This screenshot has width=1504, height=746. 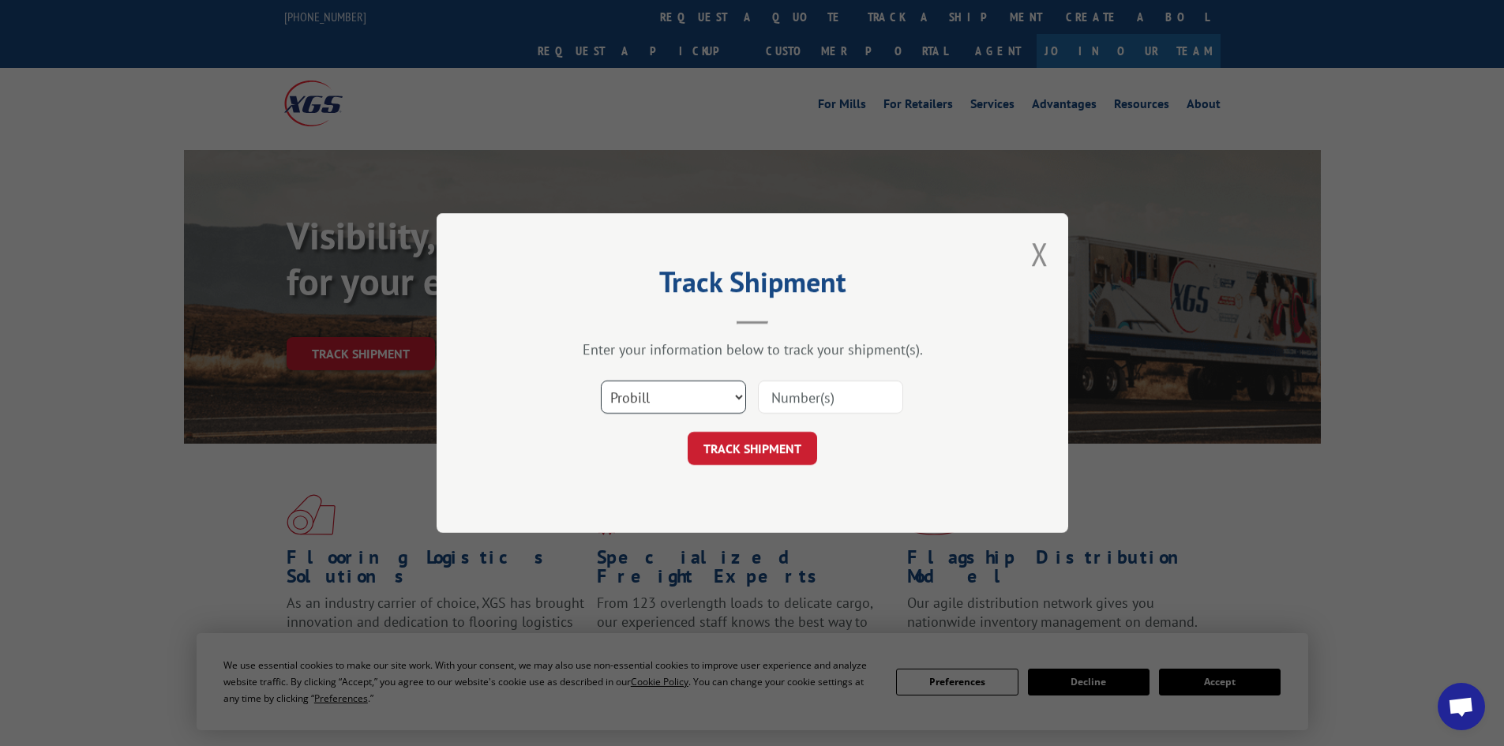 I want to click on button: Close modal, so click(x=1040, y=253).